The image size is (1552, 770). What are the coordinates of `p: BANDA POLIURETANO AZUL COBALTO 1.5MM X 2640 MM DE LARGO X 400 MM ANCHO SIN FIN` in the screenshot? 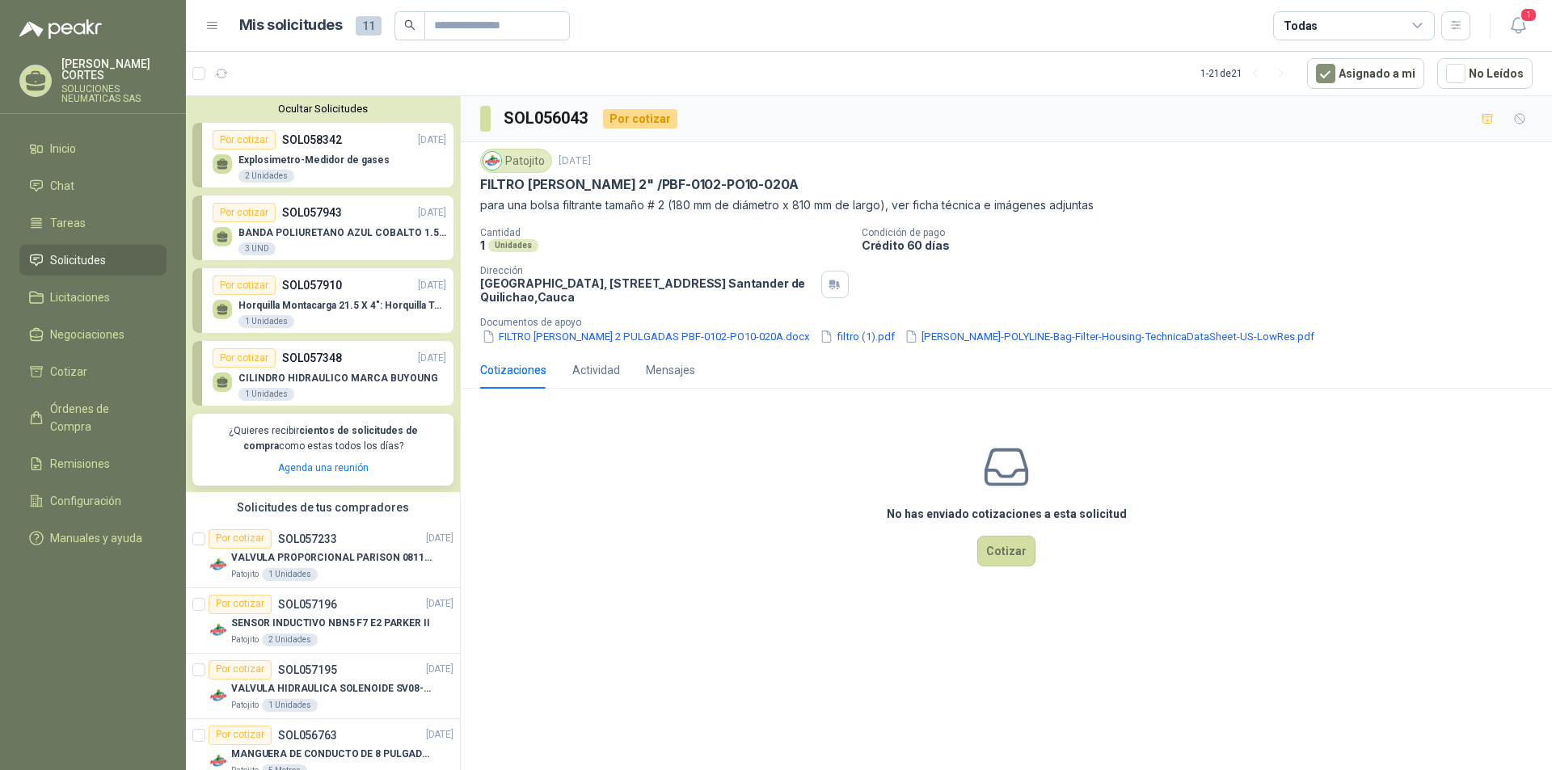 It's located at (342, 233).